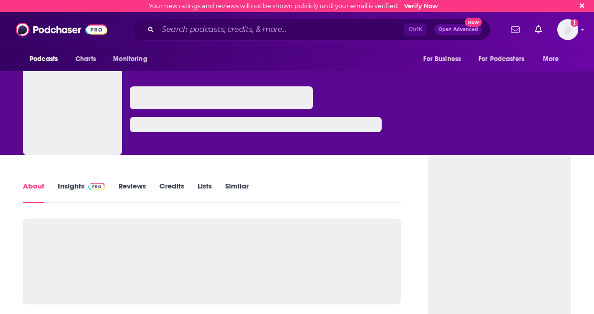 The height and width of the screenshot is (314, 594). What do you see at coordinates (442, 59) in the screenshot?
I see `span: For Business` at bounding box center [442, 59].